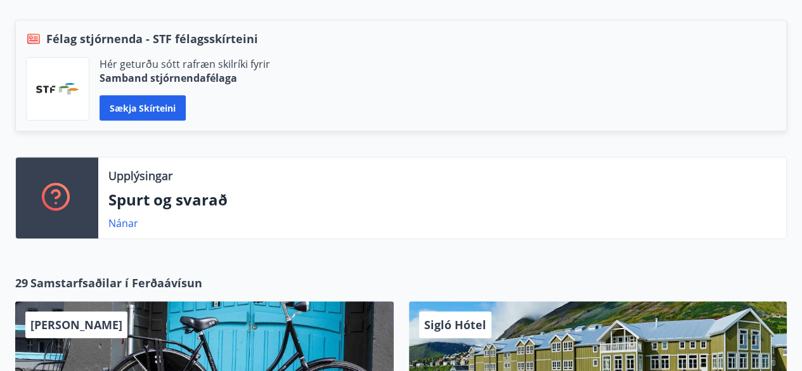 The height and width of the screenshot is (371, 802). I want to click on p: Samband stjórnendafélaga, so click(185, 78).